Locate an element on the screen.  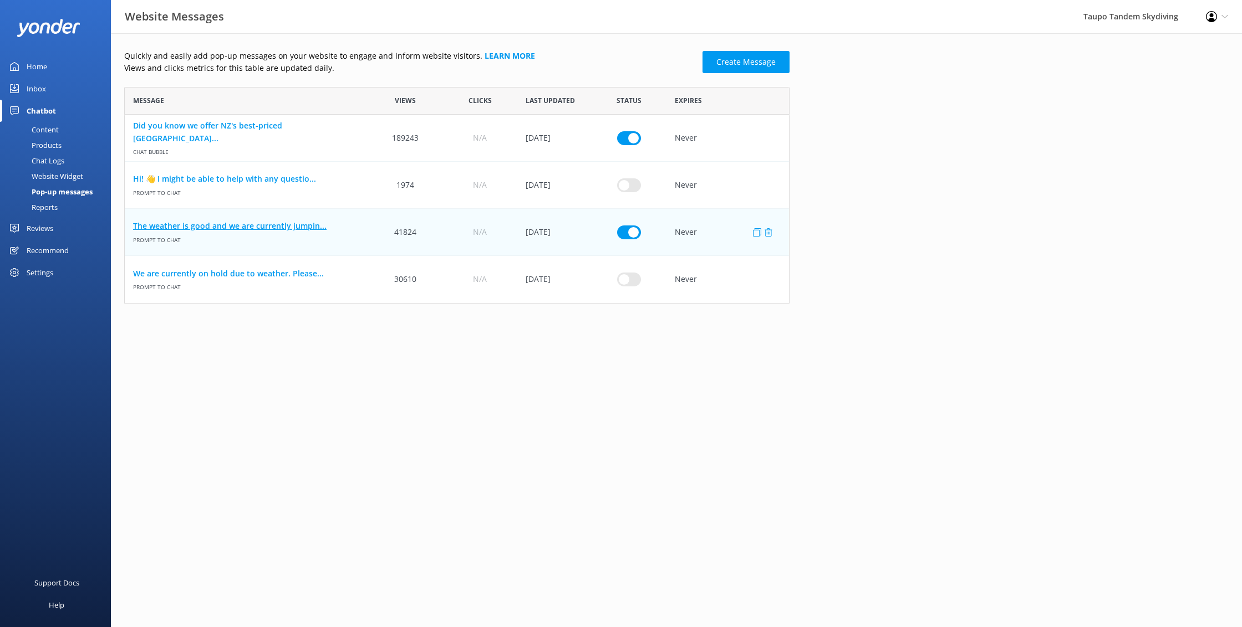
img: yonder-white-logo.png is located at coordinates (48, 28).